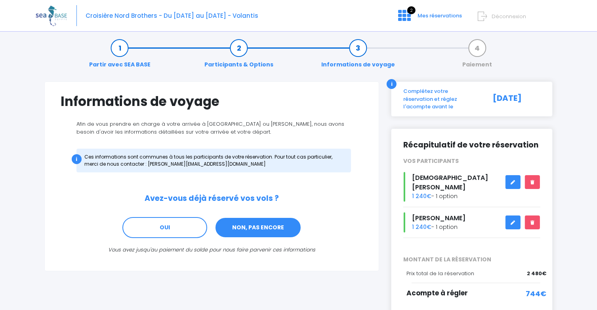 The height and width of the screenshot is (310, 597). Describe the element at coordinates (165, 228) in the screenshot. I see `a: OUI` at that location.